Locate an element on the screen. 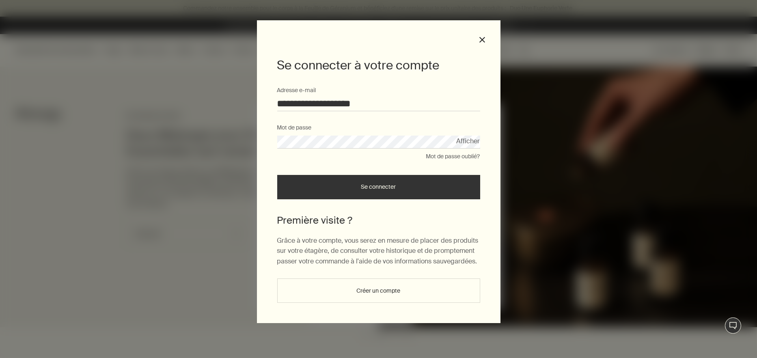 This screenshot has width=757, height=358. button: Mot de passe oublié? is located at coordinates (453, 157).